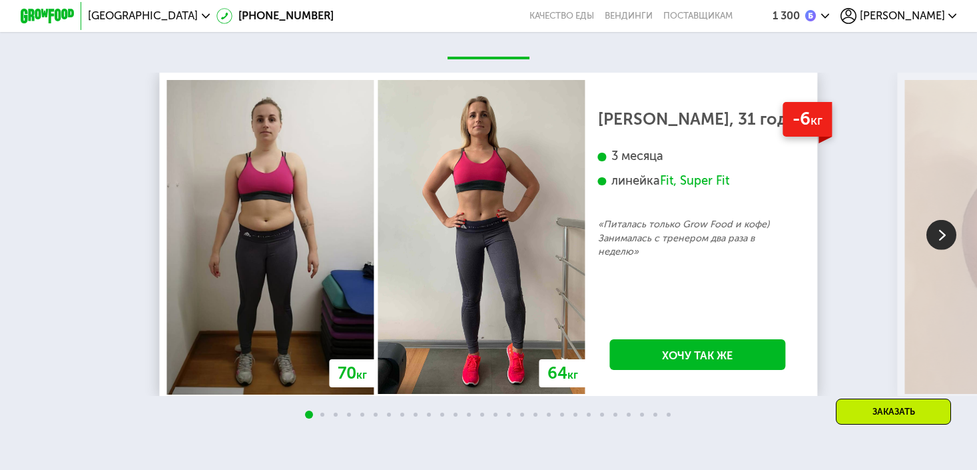  Describe the element at coordinates (698, 354) in the screenshot. I see `a: Хочу так же` at that location.